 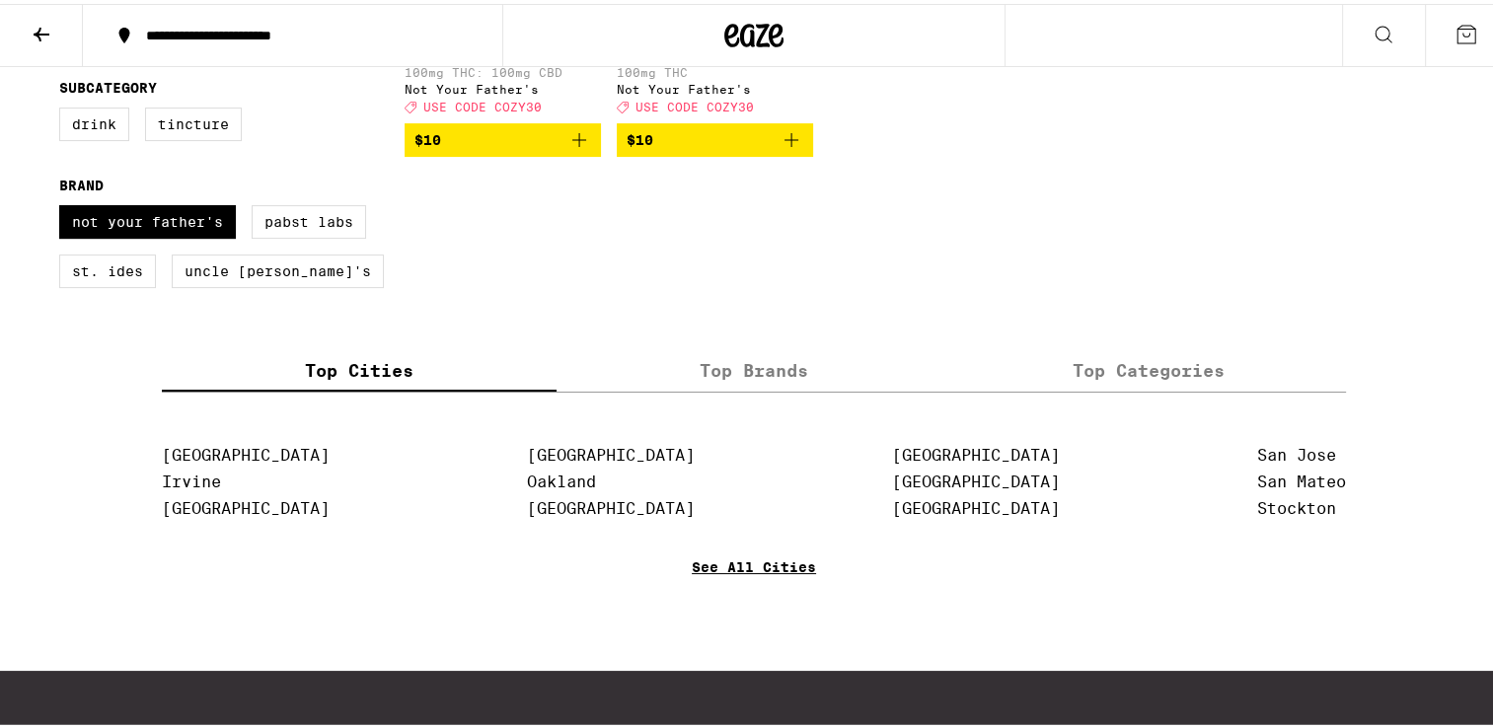 What do you see at coordinates (1302, 478) in the screenshot?
I see `a: San Mateo` at bounding box center [1302, 478].